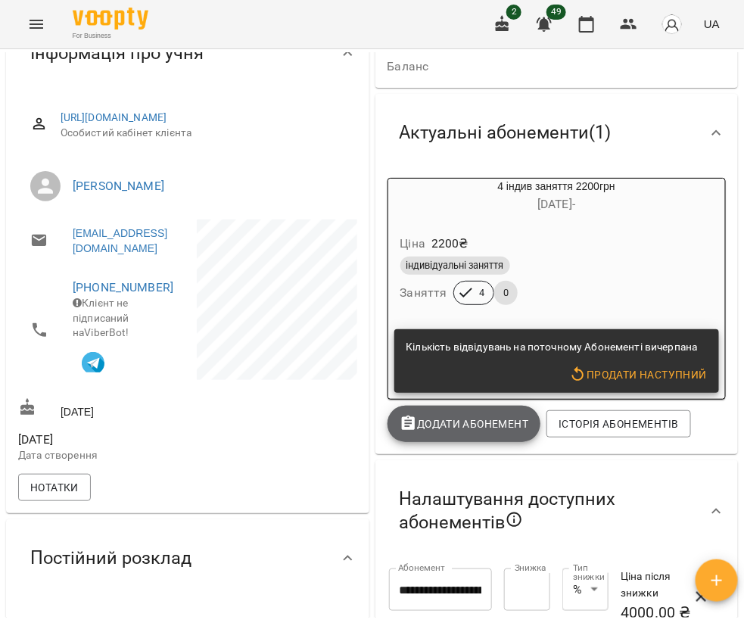 Image resolution: width=744 pixels, height=626 pixels. I want to click on span: Налаштування доступних абонементів, so click(543, 511).